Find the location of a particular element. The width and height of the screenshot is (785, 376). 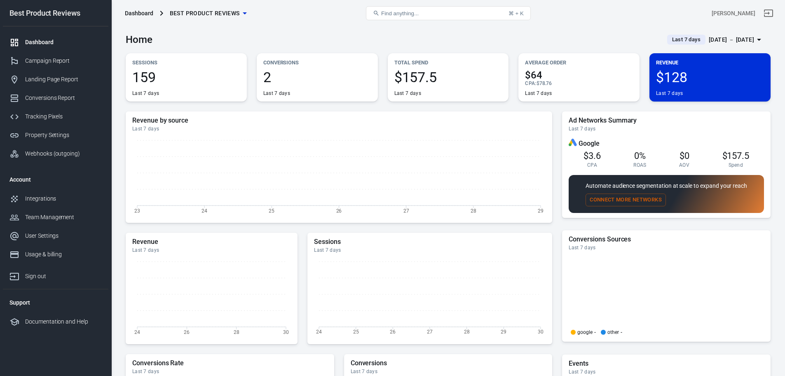

div: Webhooks (outgoing) is located at coordinates (63, 153).